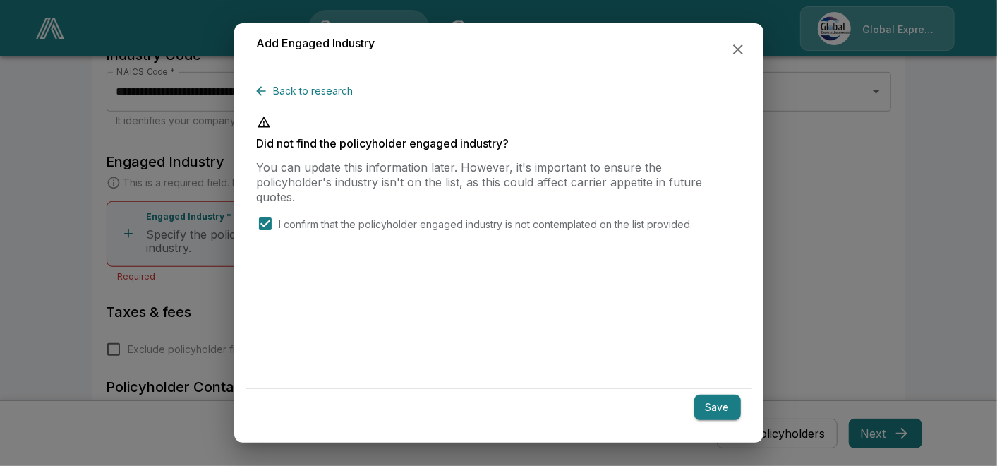 This screenshot has width=997, height=466. Describe the element at coordinates (499, 182) in the screenshot. I see `p: You can update this information later. However, it's important to ensure the policyholder's indus...` at that location.